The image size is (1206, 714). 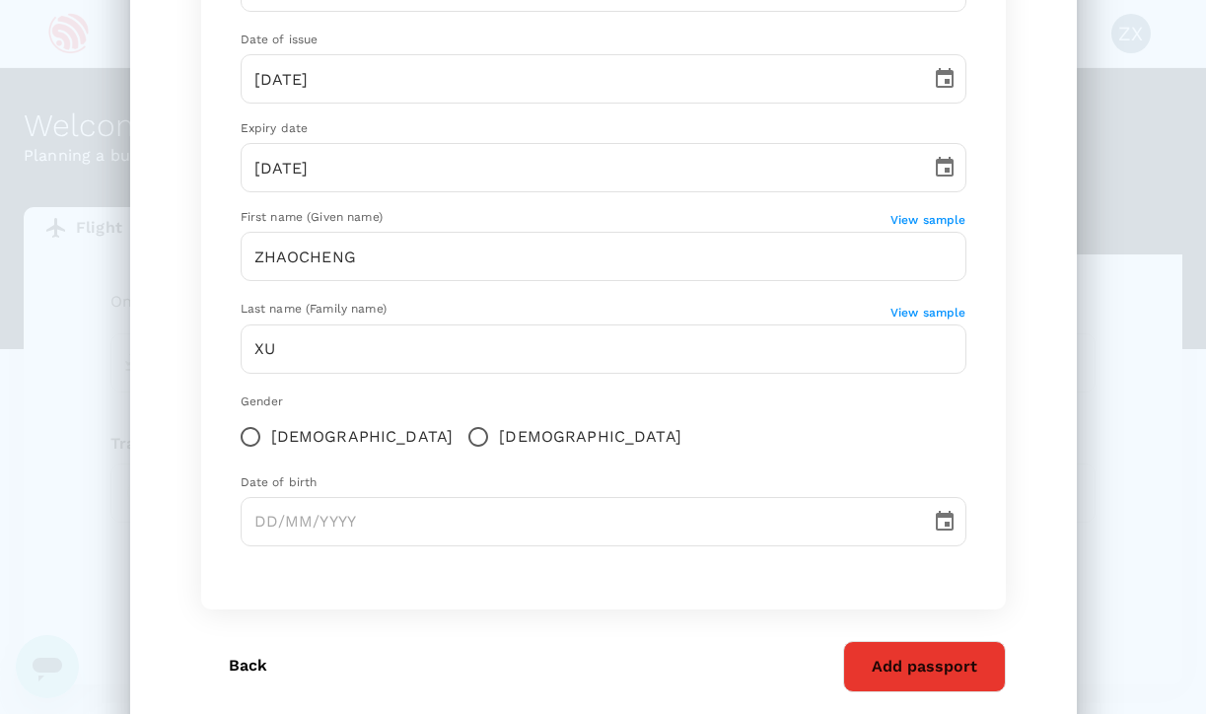 I want to click on button: Add passport, so click(x=924, y=666).